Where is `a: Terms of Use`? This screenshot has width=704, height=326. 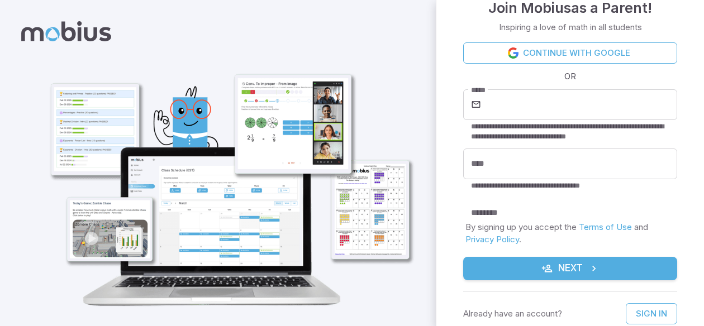
a: Terms of Use is located at coordinates (605, 227).